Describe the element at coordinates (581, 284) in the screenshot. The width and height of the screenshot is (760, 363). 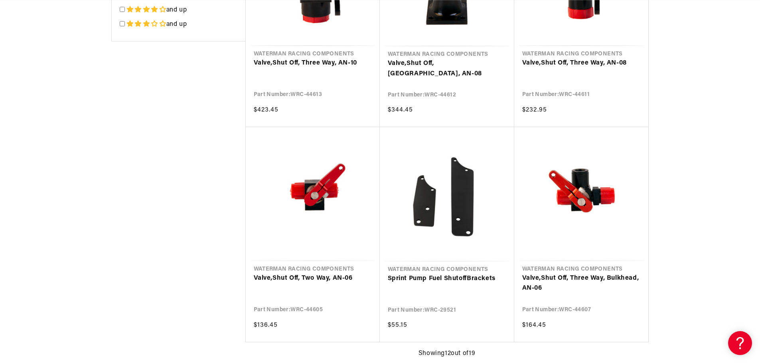
I see `a: Valve,Shut Off, Three Way, Bulkhead, AN-06` at that location.